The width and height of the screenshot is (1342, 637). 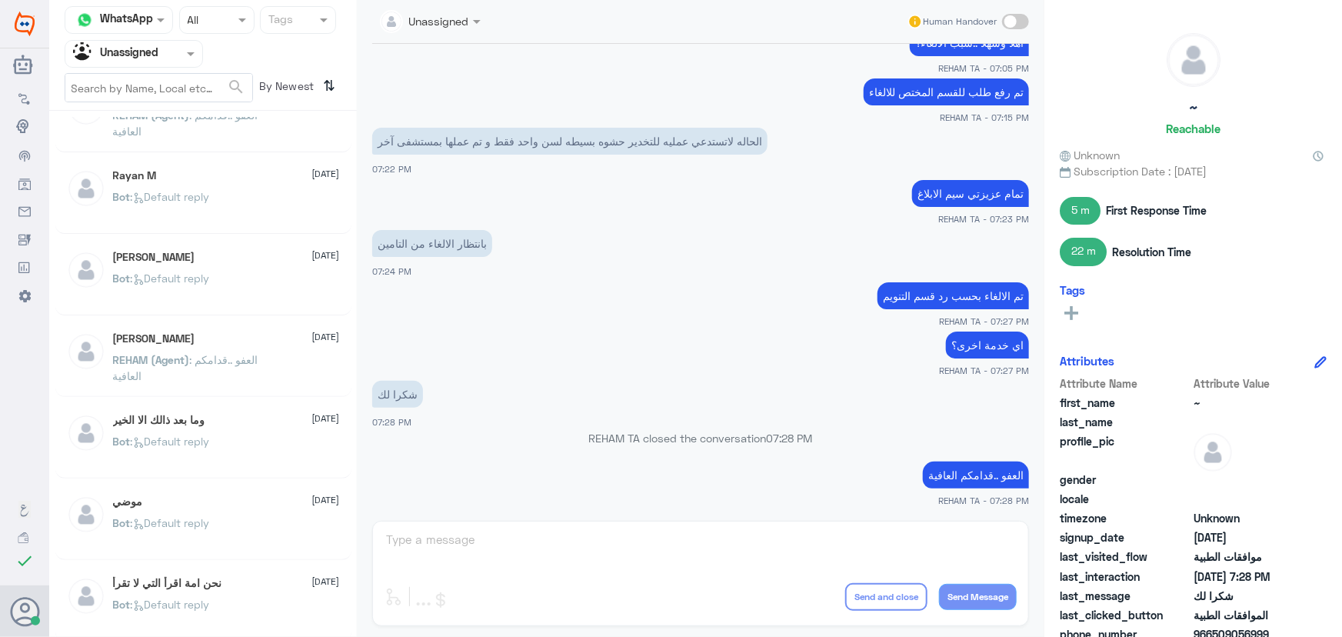 What do you see at coordinates (25, 24) in the screenshot?
I see `img: Widebot Logo` at bounding box center [25, 24].